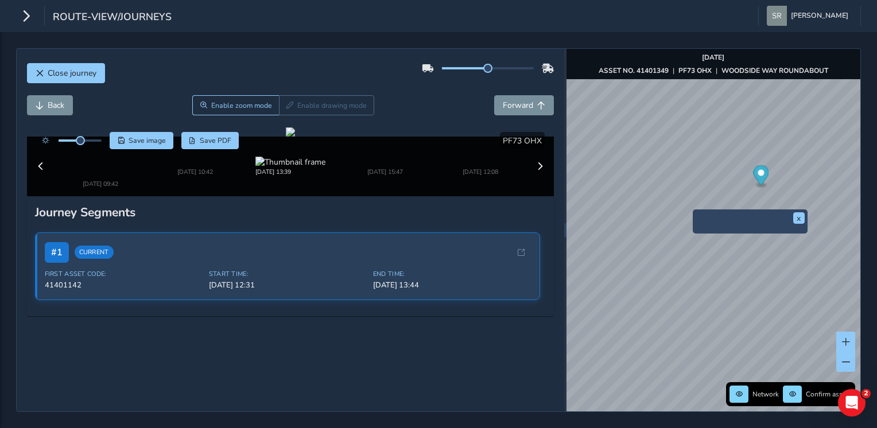 The height and width of the screenshot is (428, 877). I want to click on div: Map marker, so click(761, 177).